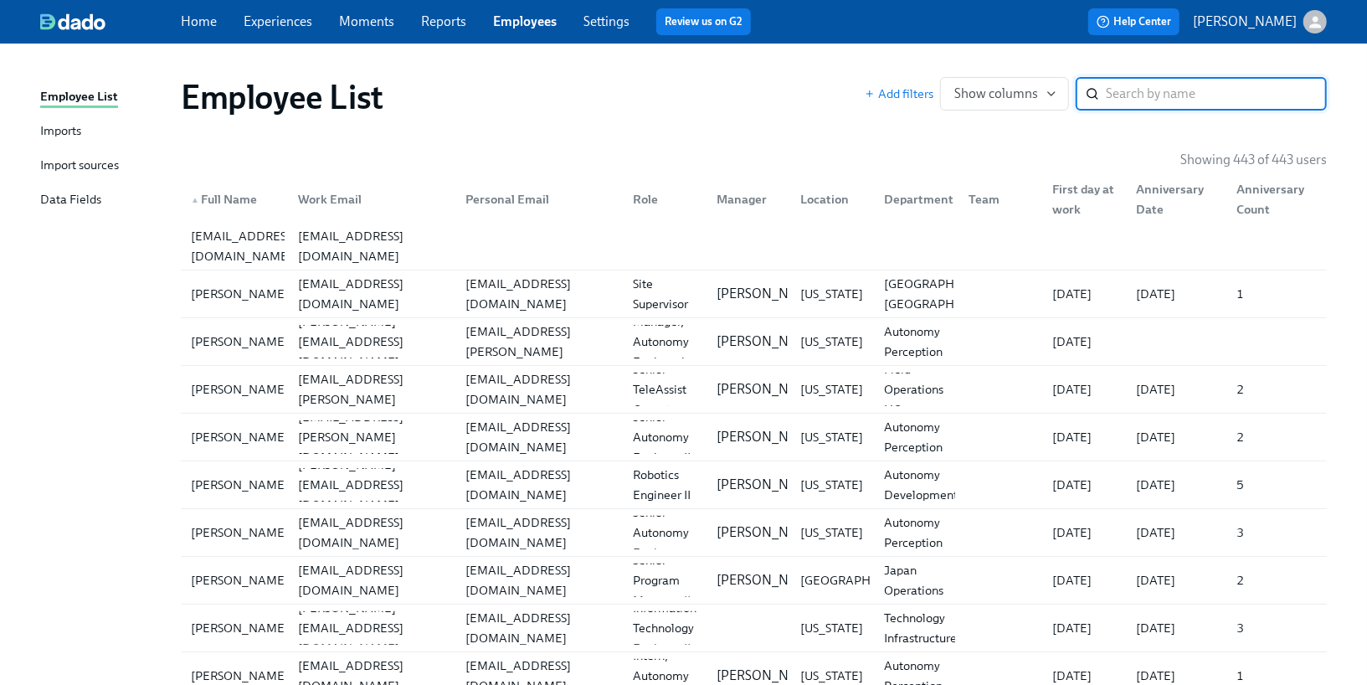  I want to click on button: Help Center, so click(1133, 22).